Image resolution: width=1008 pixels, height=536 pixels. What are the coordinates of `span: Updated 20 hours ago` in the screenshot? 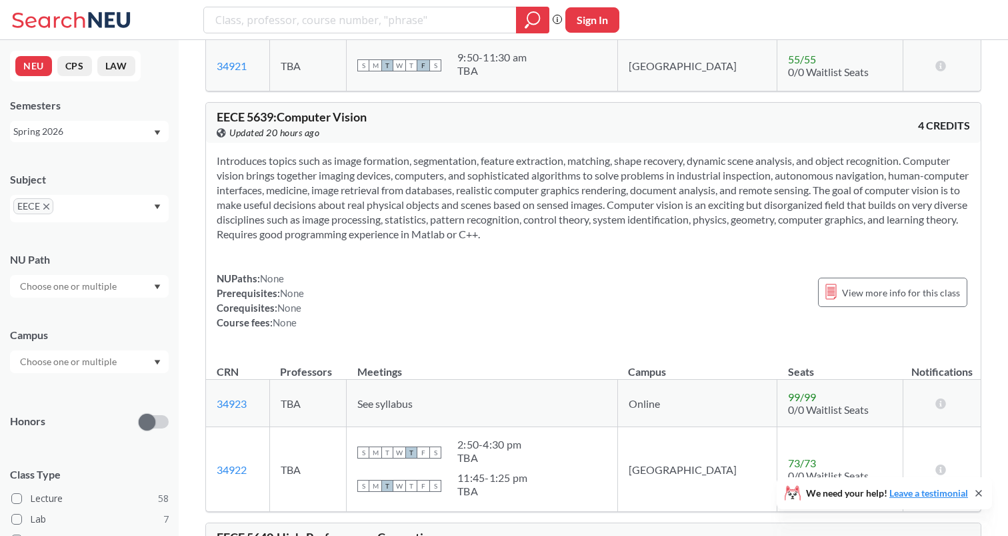 It's located at (274, 133).